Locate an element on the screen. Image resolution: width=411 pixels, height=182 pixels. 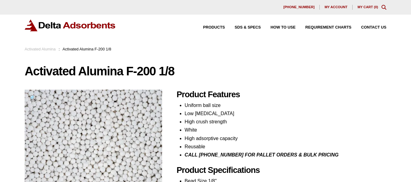
a: How to Use is located at coordinates (278, 27).